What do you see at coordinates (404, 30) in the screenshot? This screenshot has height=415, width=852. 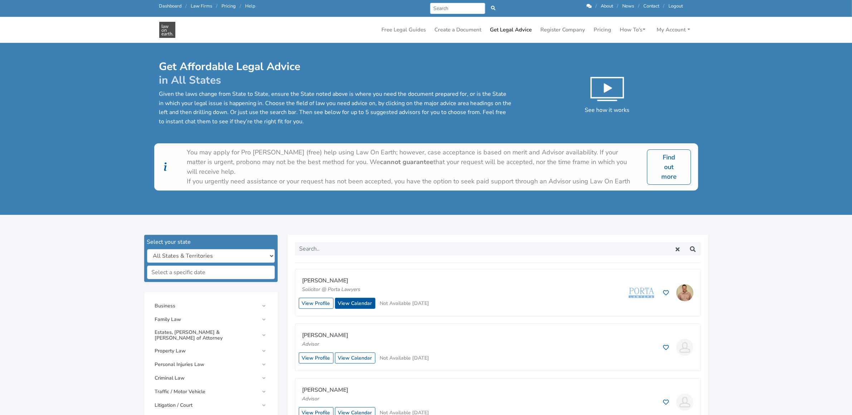 I see `a: Free Legal Guides` at bounding box center [404, 30].